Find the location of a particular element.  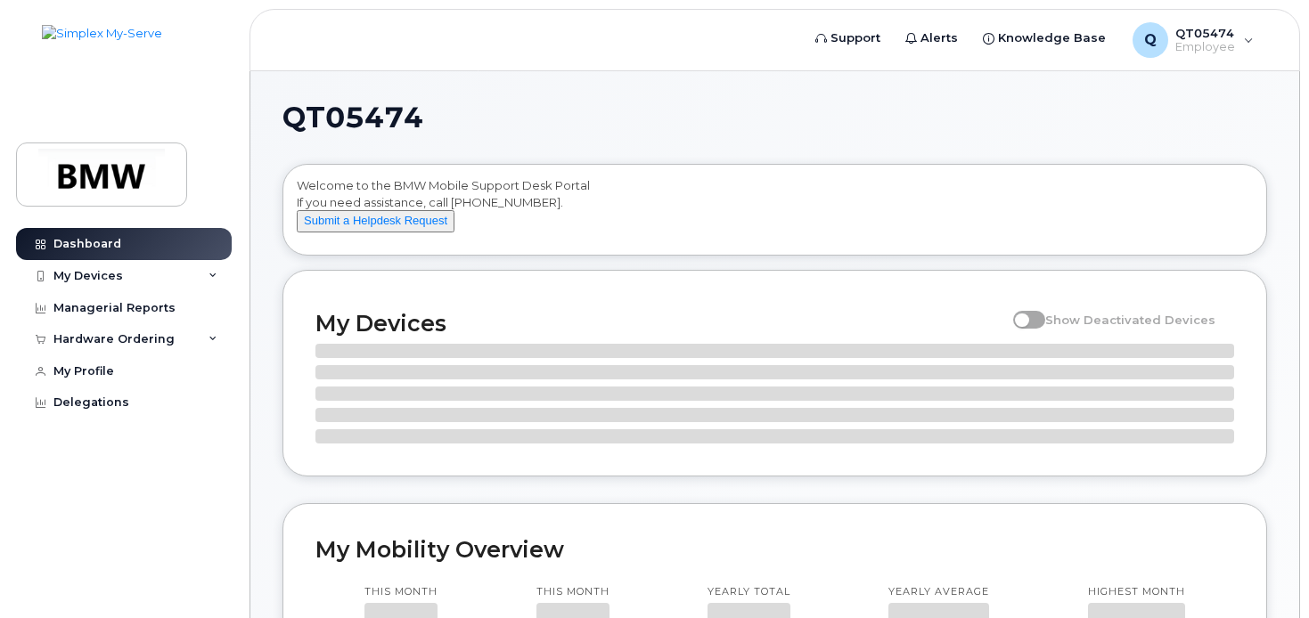

span: Show Deactivated Devices is located at coordinates (1130, 320).